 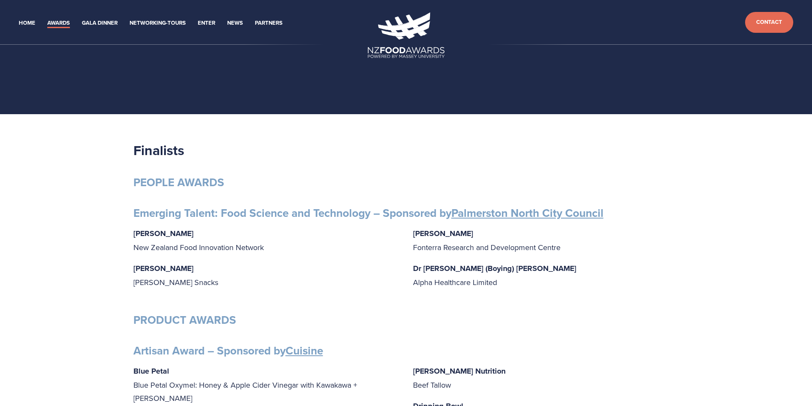 What do you see at coordinates (58, 23) in the screenshot?
I see `a: Awards` at bounding box center [58, 23].